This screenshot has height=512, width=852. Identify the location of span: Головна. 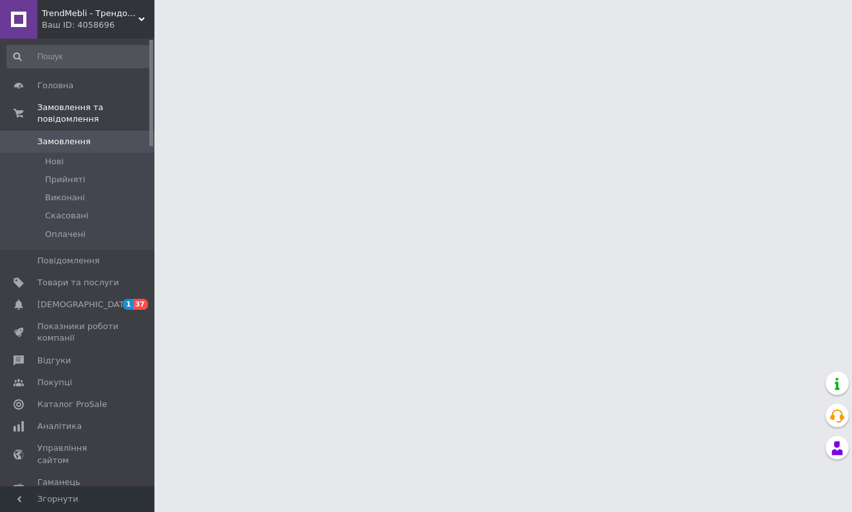
(55, 86).